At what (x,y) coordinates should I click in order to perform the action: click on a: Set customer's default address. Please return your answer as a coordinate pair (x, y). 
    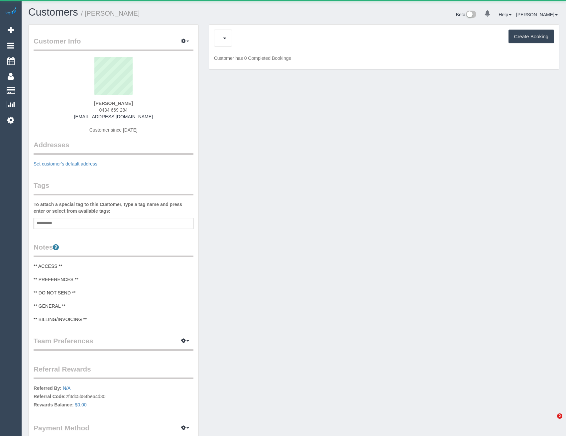
    Looking at the image, I should click on (66, 164).